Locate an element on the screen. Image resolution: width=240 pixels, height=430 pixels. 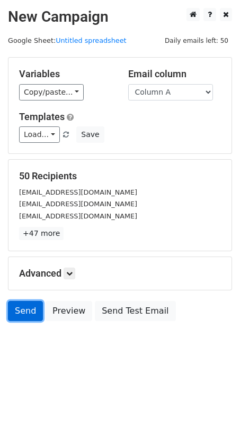
button: Save is located at coordinates (90, 134).